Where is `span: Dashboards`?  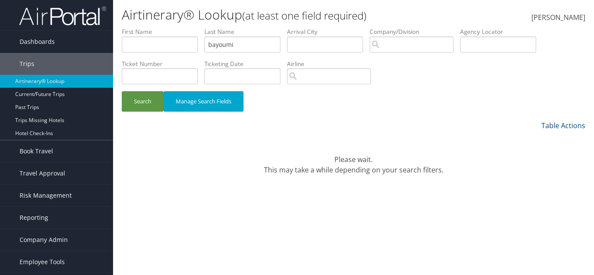
span: Dashboards is located at coordinates (37, 42).